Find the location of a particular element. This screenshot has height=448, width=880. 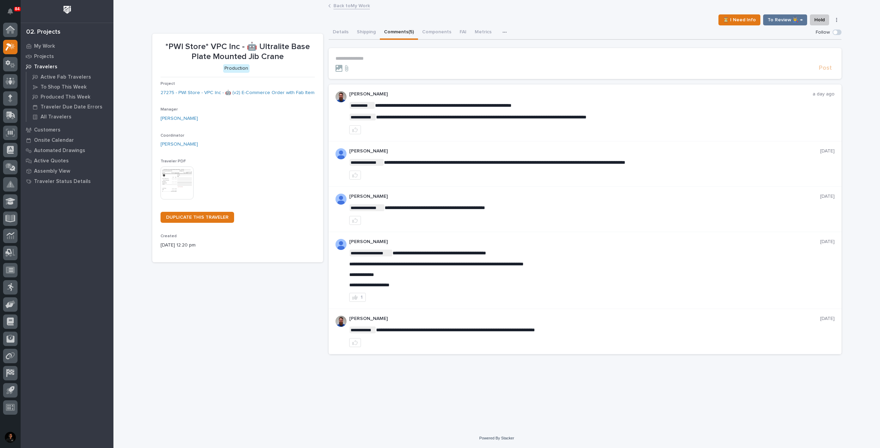

p: Active Fab Travelers is located at coordinates (66, 77).